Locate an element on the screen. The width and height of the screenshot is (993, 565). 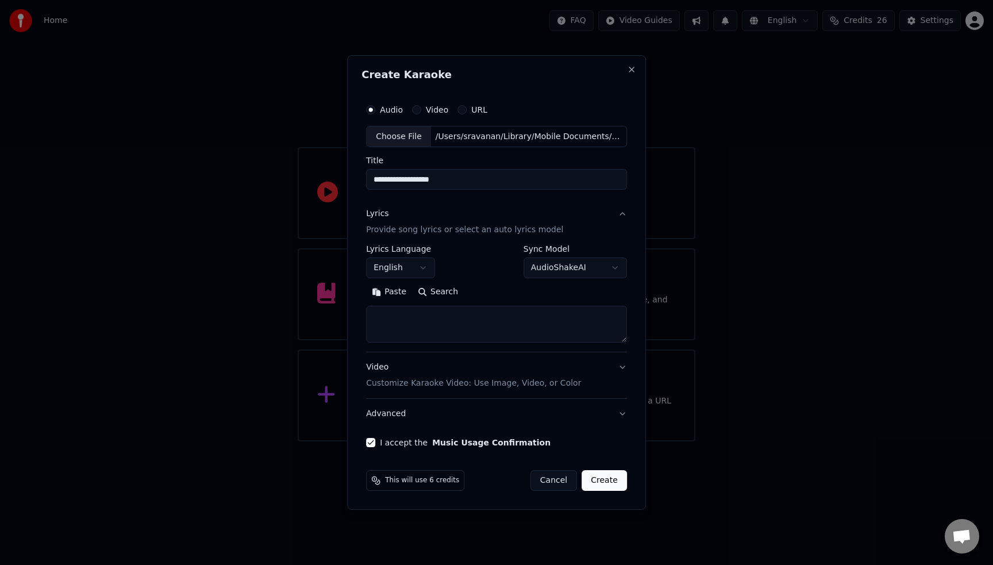
label: Sync Model is located at coordinates (575, 249).